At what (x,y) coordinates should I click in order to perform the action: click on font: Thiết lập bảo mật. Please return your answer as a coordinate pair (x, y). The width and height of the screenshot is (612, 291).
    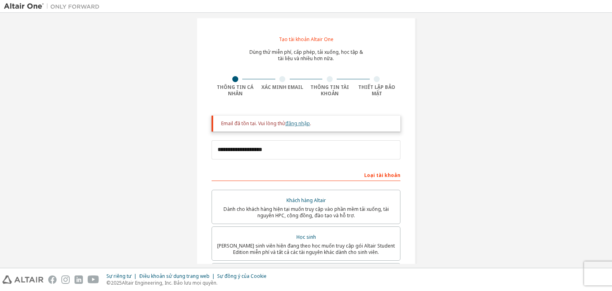
    Looking at the image, I should click on (376, 90).